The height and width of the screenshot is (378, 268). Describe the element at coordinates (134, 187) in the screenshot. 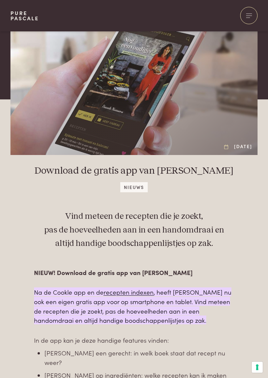

I see `span: Nieuws` at that location.